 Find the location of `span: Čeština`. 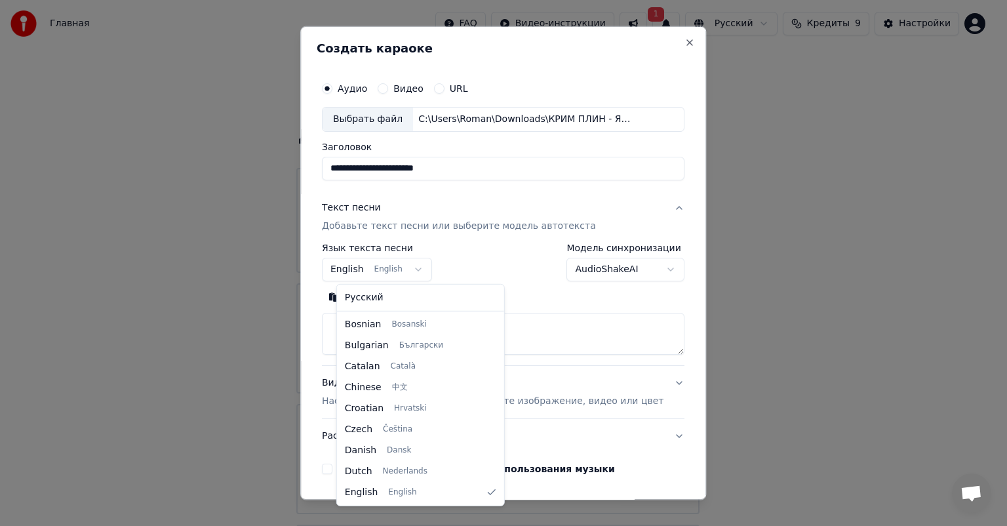

span: Čeština is located at coordinates (397, 430).